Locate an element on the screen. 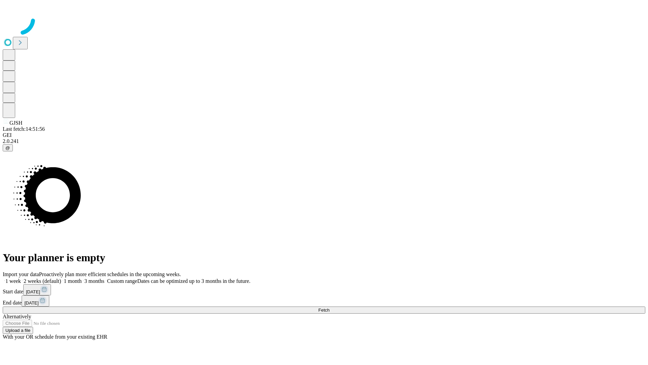 The height and width of the screenshot is (365, 648). div: End date is located at coordinates (324, 300).